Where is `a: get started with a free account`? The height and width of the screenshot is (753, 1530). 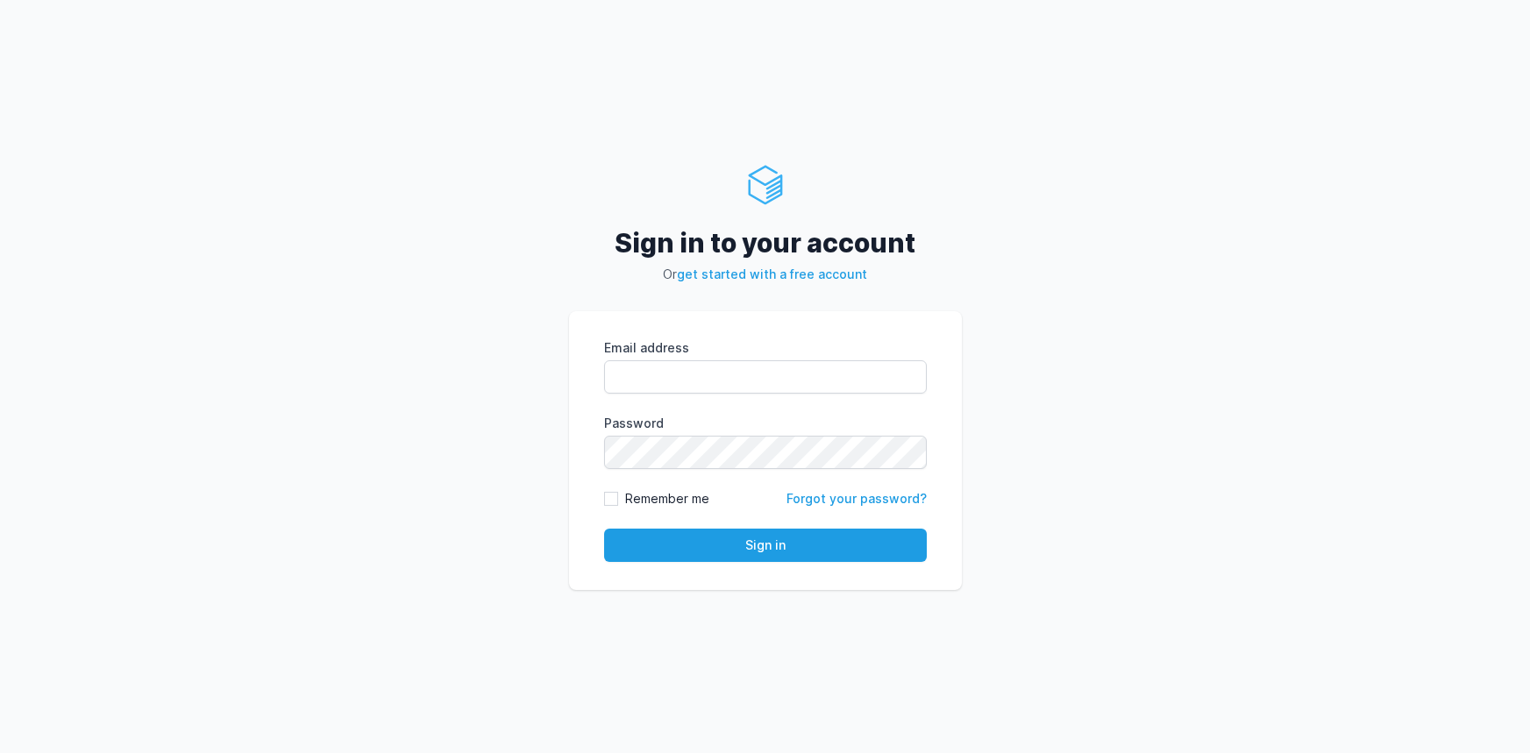 a: get started with a free account is located at coordinates (772, 274).